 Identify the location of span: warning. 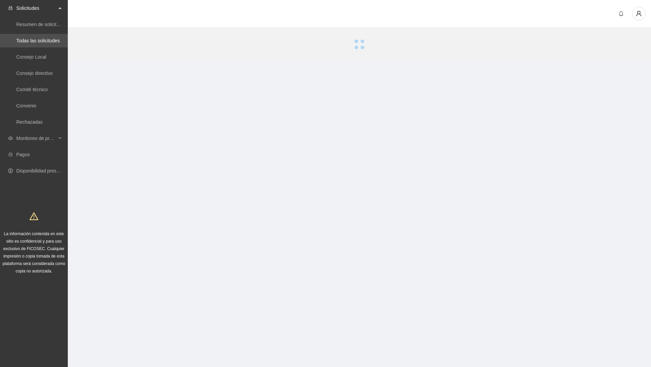
(34, 216).